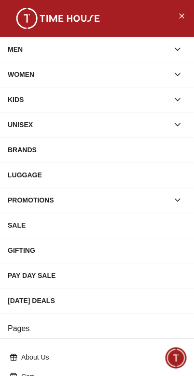 Image resolution: width=194 pixels, height=376 pixels. I want to click on div: PAY DAY SALE, so click(97, 275).